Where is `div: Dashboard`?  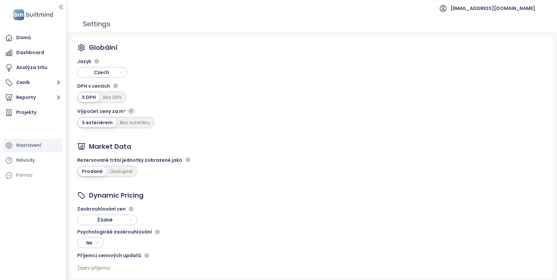
div: Dashboard is located at coordinates (30, 52).